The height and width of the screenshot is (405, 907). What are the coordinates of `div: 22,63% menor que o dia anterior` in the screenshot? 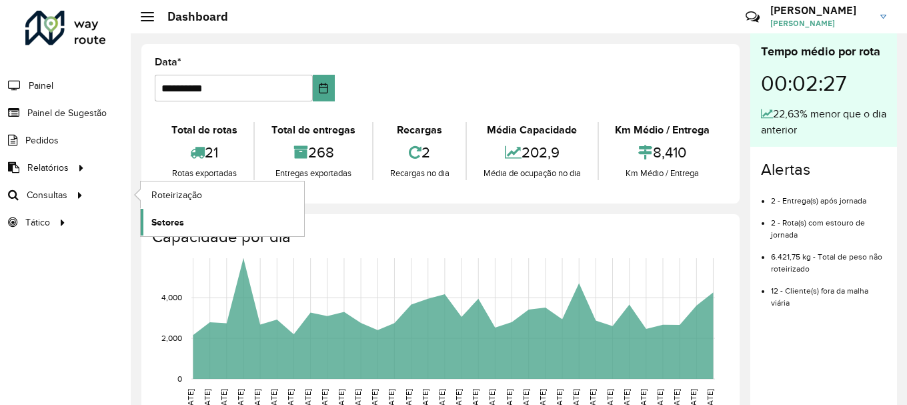 It's located at (824, 122).